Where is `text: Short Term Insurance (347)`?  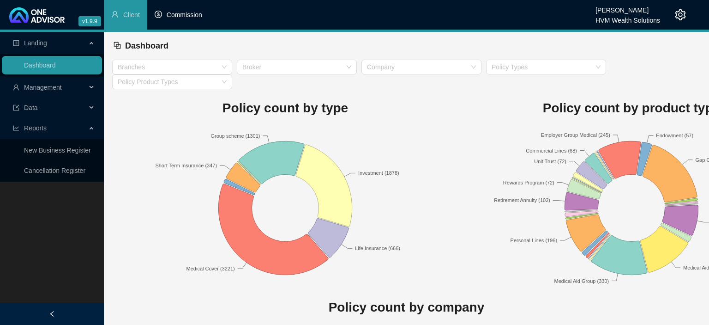 text: Short Term Insurance (347) is located at coordinates (186, 165).